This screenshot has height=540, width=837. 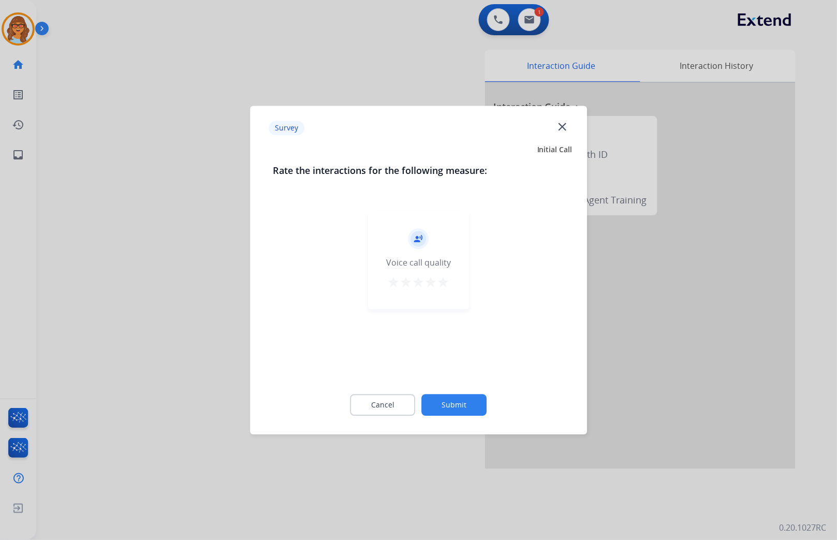 What do you see at coordinates (418, 262) in the screenshot?
I see `div: Voice call quality` at bounding box center [418, 262].